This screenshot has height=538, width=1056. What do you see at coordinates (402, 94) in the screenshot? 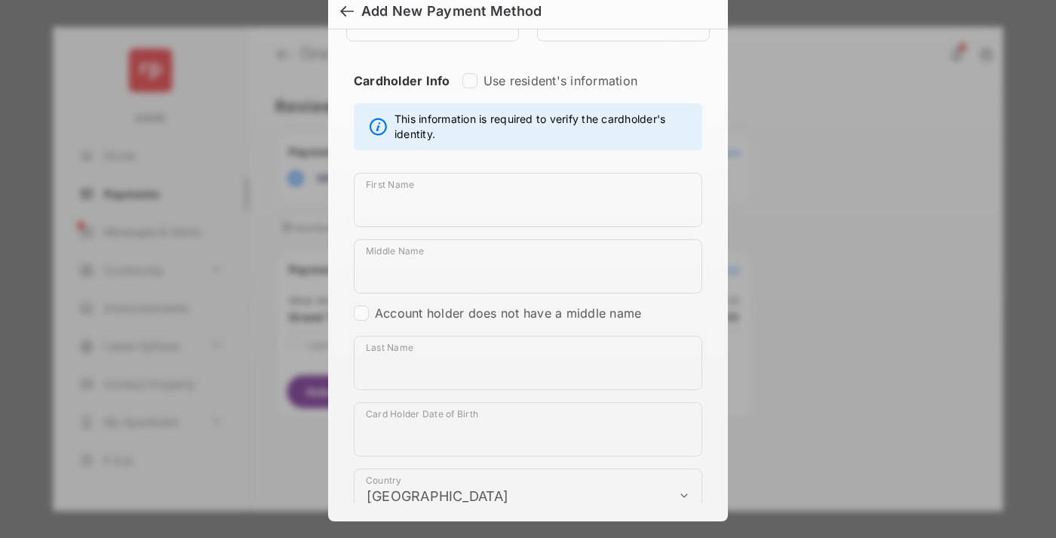
I see `strong: Cardholder Info` at bounding box center [402, 94].